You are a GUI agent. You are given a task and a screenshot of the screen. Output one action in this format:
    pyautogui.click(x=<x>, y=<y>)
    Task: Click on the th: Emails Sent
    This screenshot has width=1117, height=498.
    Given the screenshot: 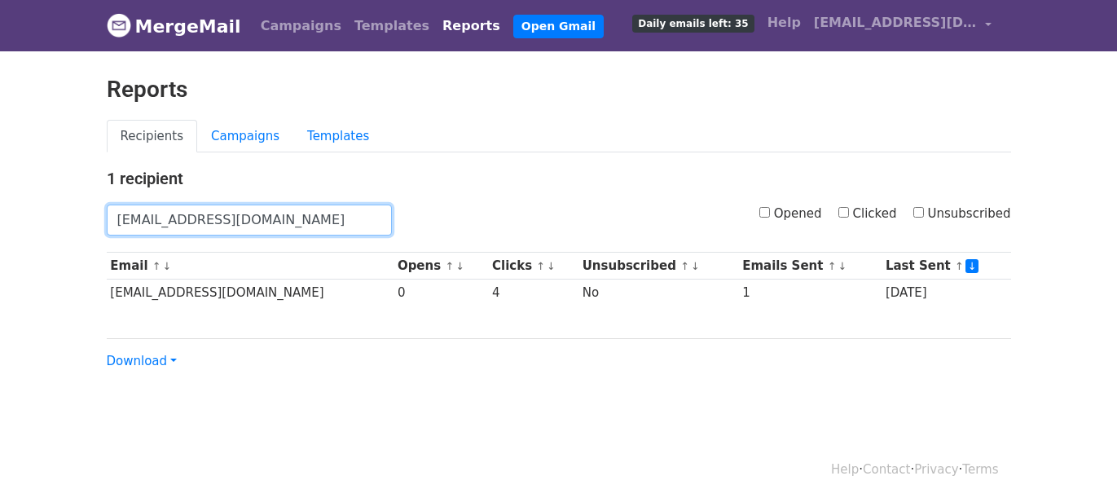 What is the action you would take?
    pyautogui.click(x=810, y=266)
    